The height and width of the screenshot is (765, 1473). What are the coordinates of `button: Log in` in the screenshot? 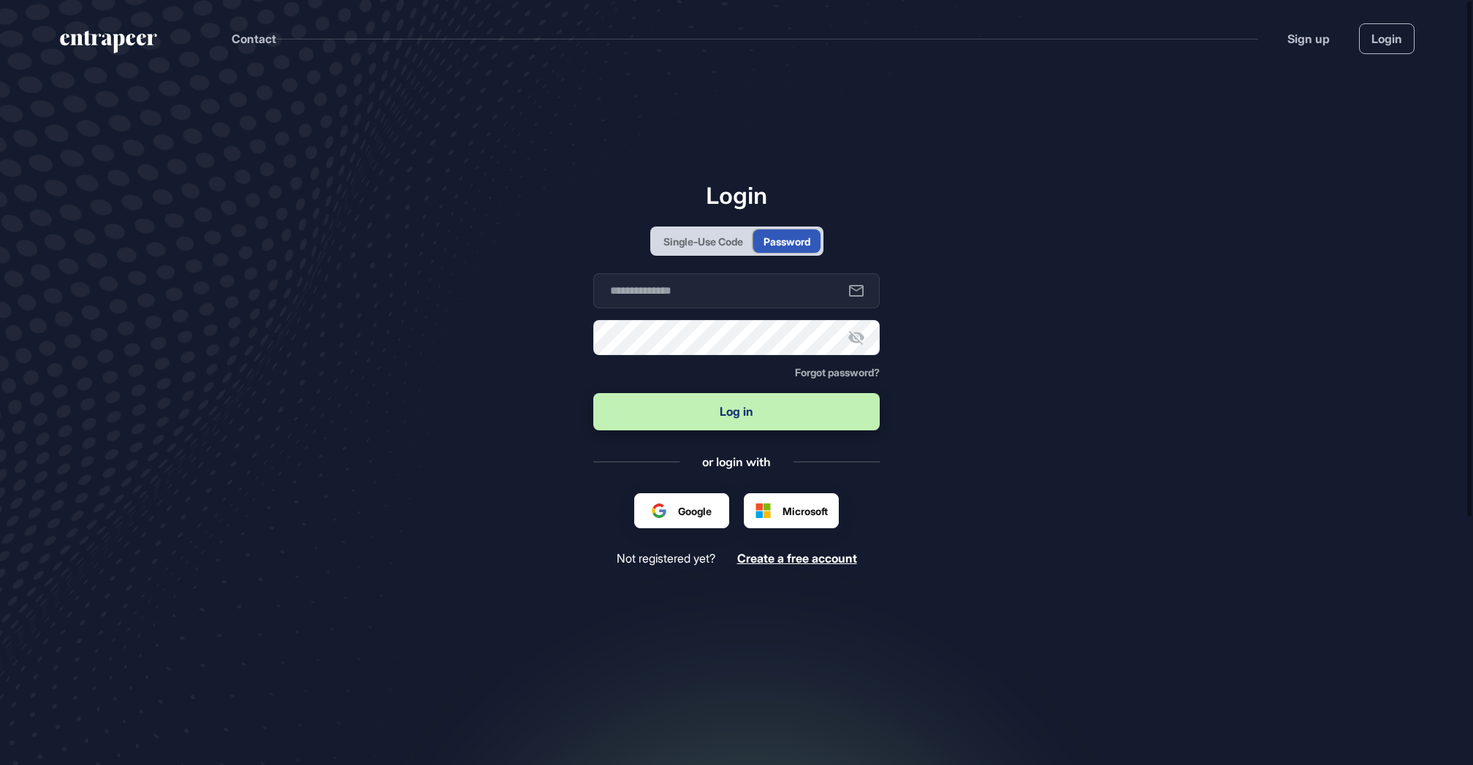 It's located at (737, 411).